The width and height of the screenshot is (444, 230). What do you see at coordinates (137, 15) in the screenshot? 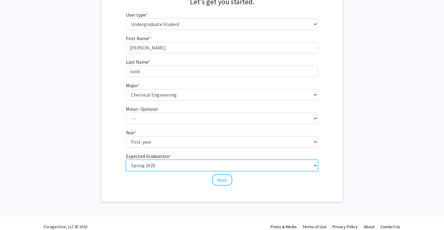
I see `label: User type` at bounding box center [137, 15].